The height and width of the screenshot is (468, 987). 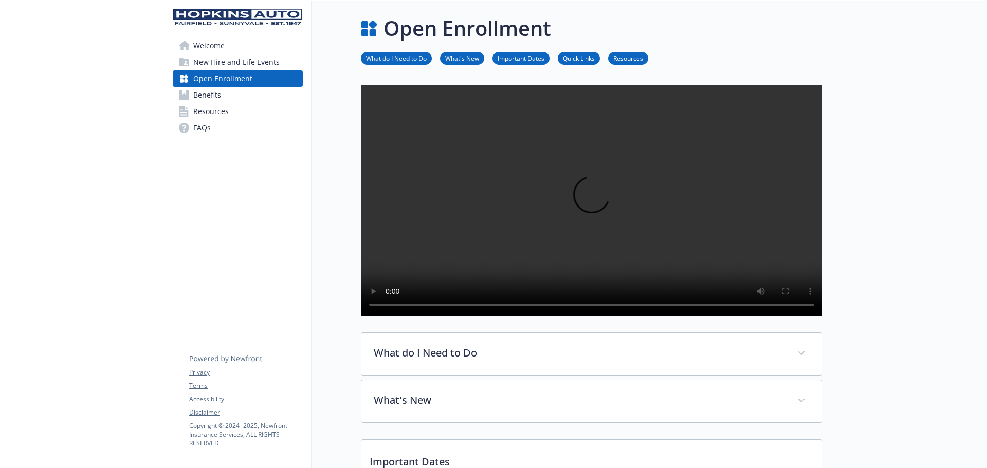 What do you see at coordinates (579, 353) in the screenshot?
I see `p: What do I Need to Do` at bounding box center [579, 353].